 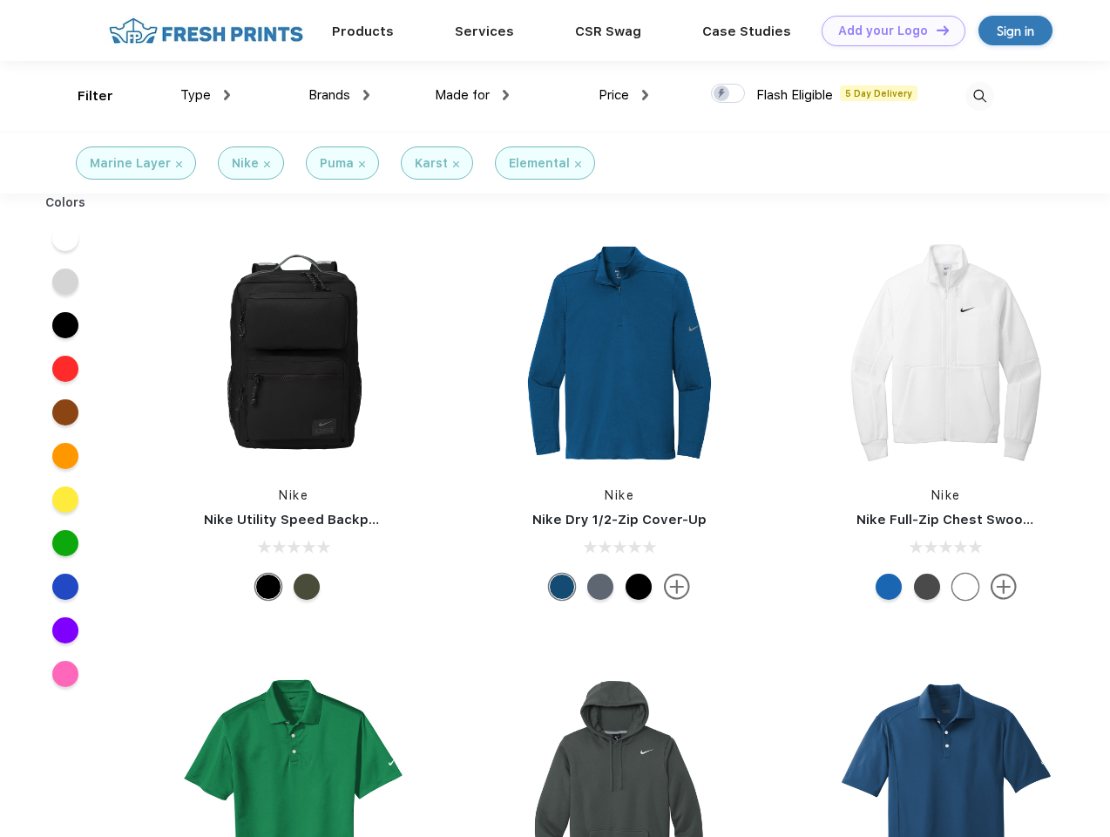 What do you see at coordinates (298, 519) in the screenshot?
I see `a: Nike Utility Speed Backpack` at bounding box center [298, 519].